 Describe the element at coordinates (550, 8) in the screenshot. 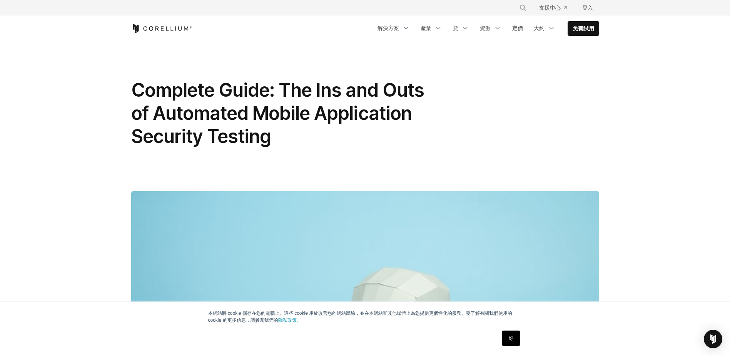

I see `font: 支援中心` at that location.